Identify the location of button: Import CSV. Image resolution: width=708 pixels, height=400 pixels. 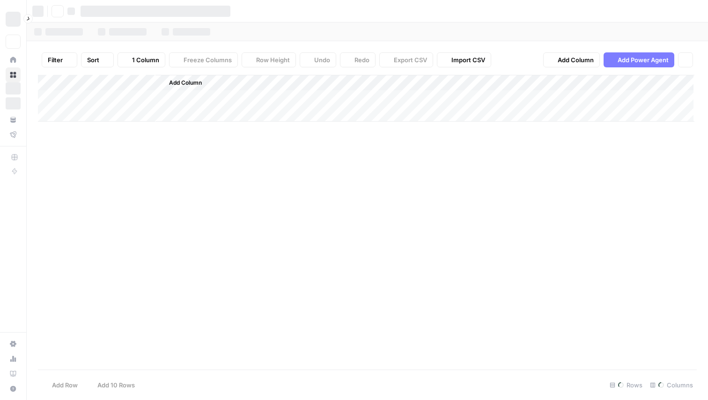
(464, 60).